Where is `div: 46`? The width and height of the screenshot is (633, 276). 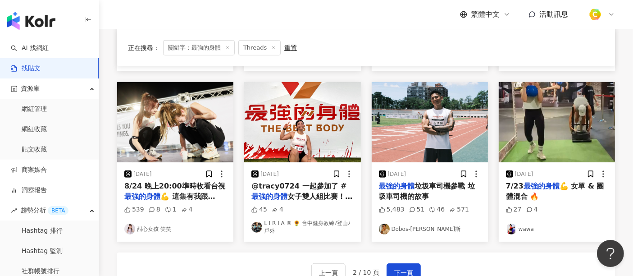
div: 46 is located at coordinates (437, 210).